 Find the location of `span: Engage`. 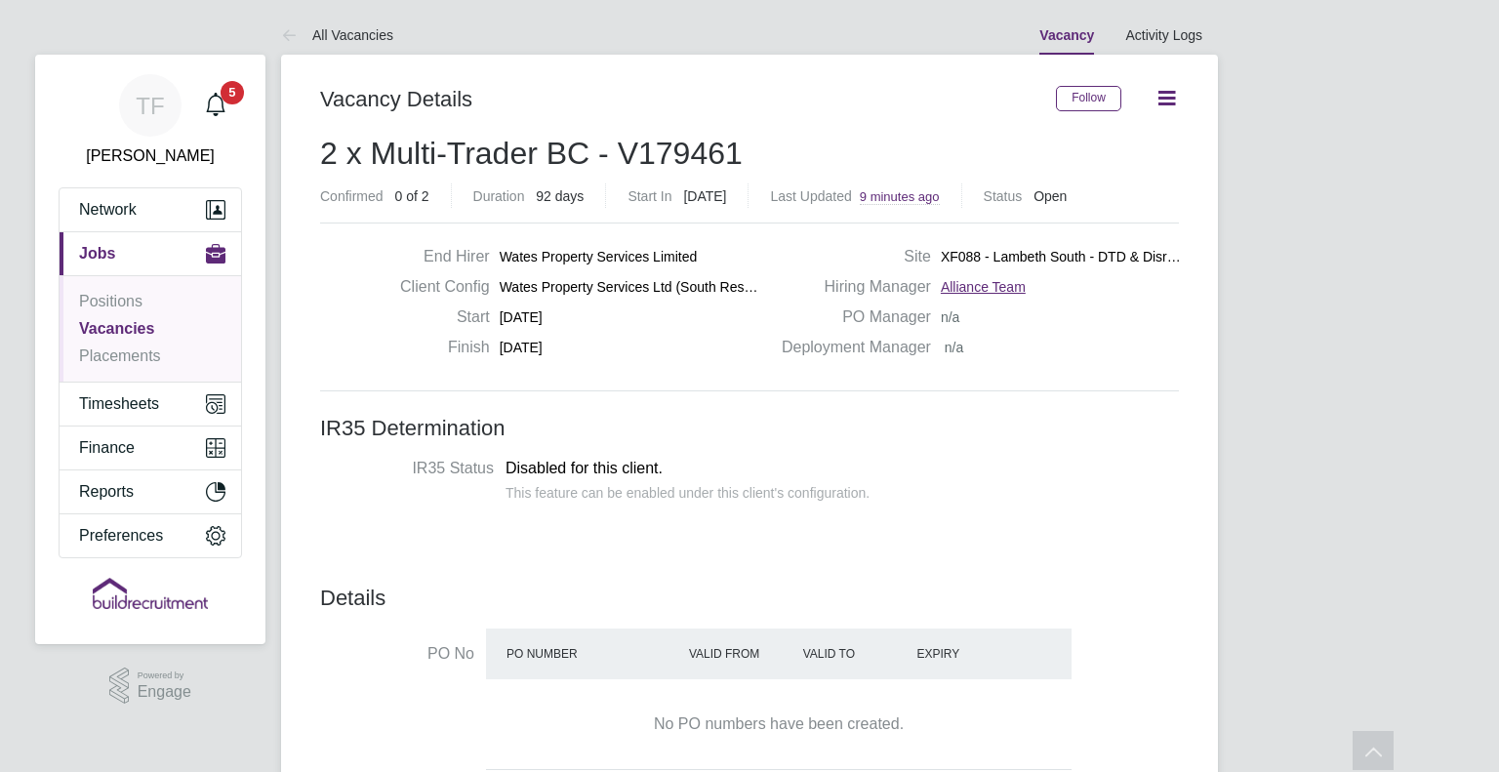

span: Engage is located at coordinates (164, 692).